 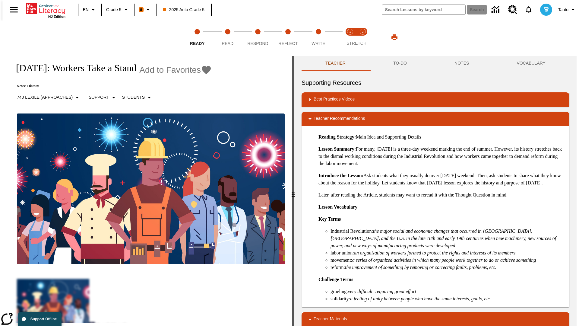 What do you see at coordinates (184, 10) in the screenshot?
I see `span: 2025 Auto Grade 5` at bounding box center [184, 10].